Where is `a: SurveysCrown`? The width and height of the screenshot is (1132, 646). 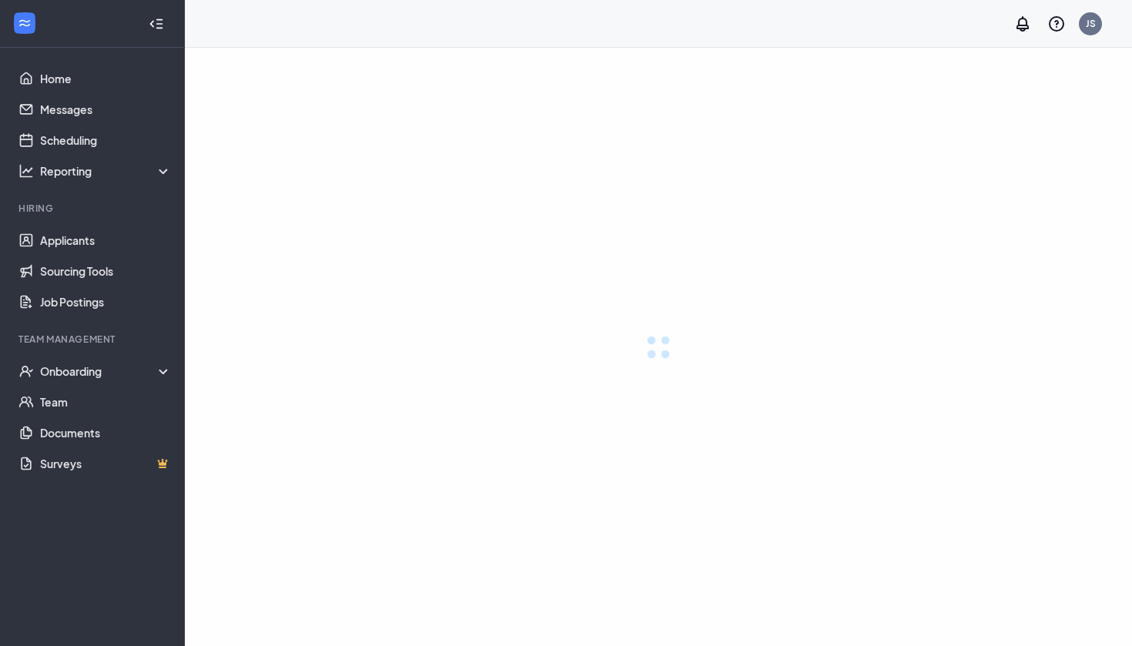 a: SurveysCrown is located at coordinates (106, 464).